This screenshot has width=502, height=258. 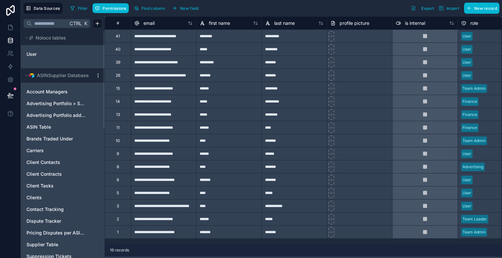 What do you see at coordinates (58, 76) in the screenshot?
I see `button: Airtable LogoASINSupplier Database` at bounding box center [58, 76].